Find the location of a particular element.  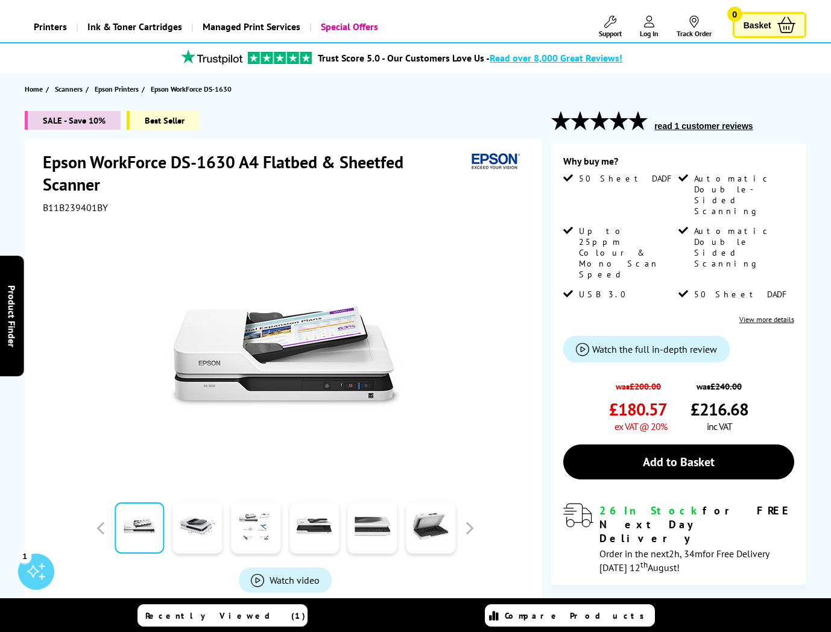

span: Read over 8,000 Great Reviews! is located at coordinates (556, 58).